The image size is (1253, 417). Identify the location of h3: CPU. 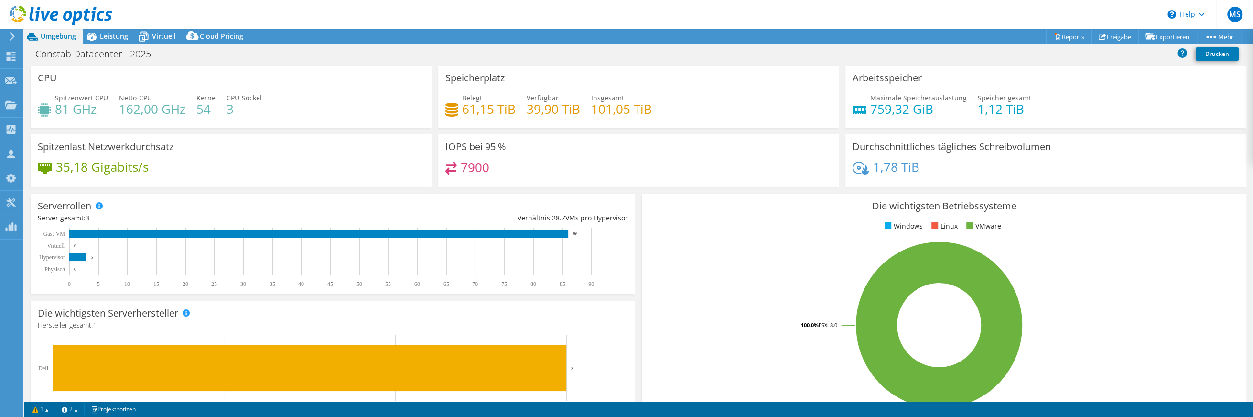
(47, 78).